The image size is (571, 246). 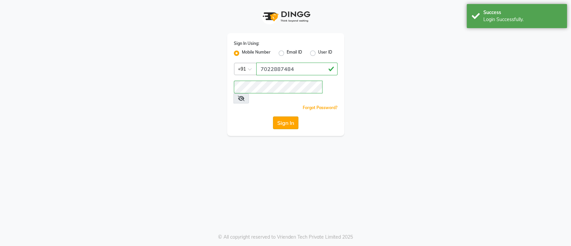 I want to click on button: Sign In, so click(x=286, y=123).